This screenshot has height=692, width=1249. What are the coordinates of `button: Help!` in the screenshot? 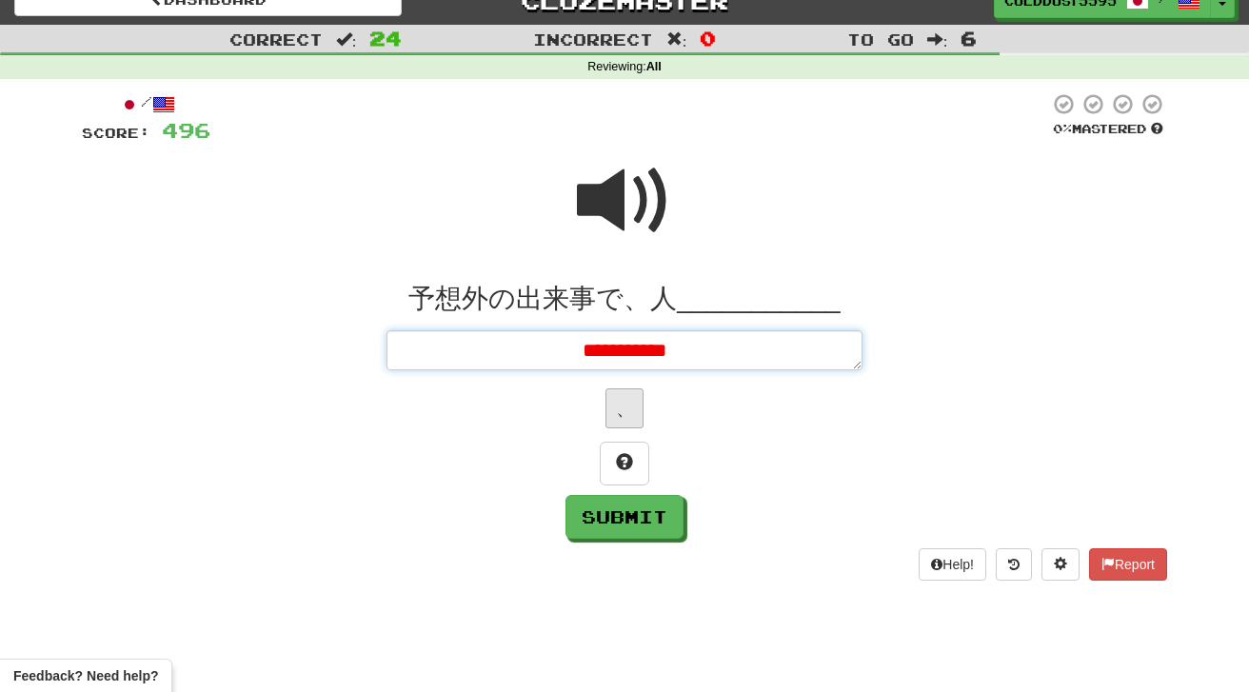 It's located at (952, 564).